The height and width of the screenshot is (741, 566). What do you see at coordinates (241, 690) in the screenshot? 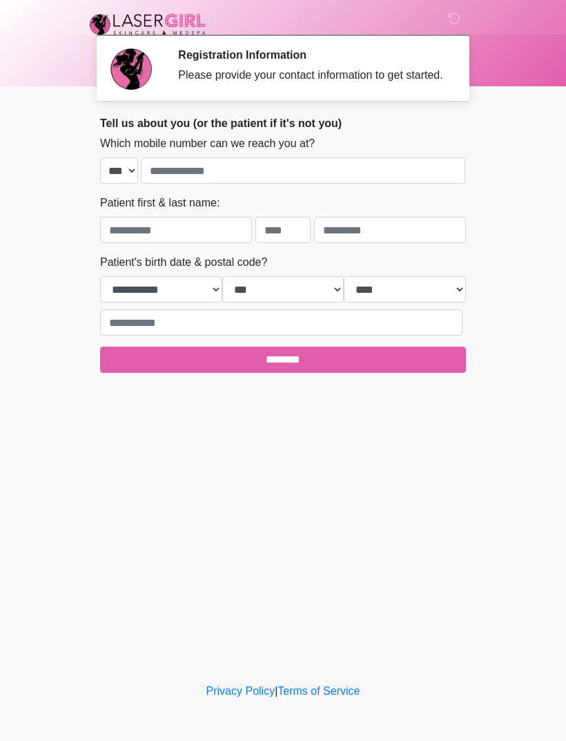
I see `a: Privacy Policy` at bounding box center [241, 690].